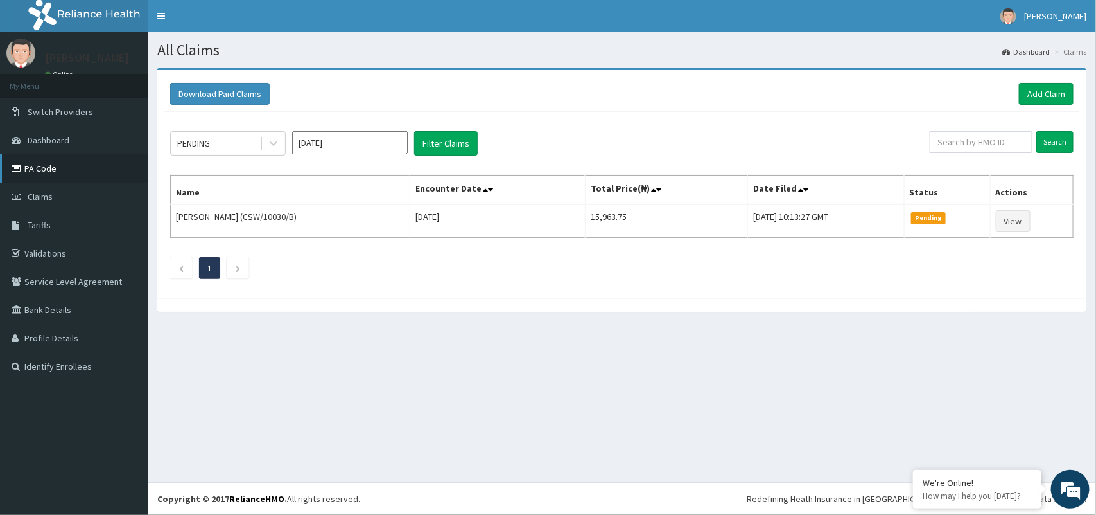  What do you see at coordinates (981, 142) in the screenshot?
I see `input: Search by HMO ID` at bounding box center [981, 142].